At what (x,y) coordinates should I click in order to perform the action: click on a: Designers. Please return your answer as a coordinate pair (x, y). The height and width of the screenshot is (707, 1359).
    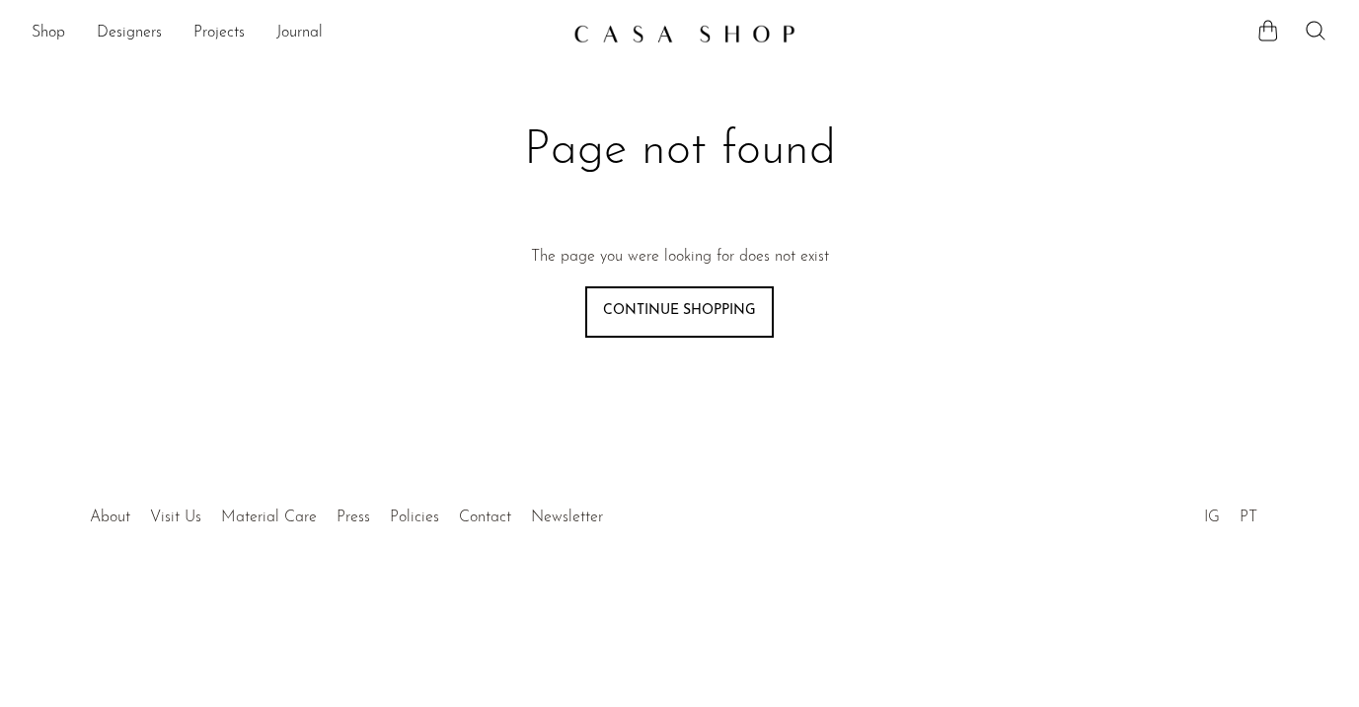
    Looking at the image, I should click on (129, 34).